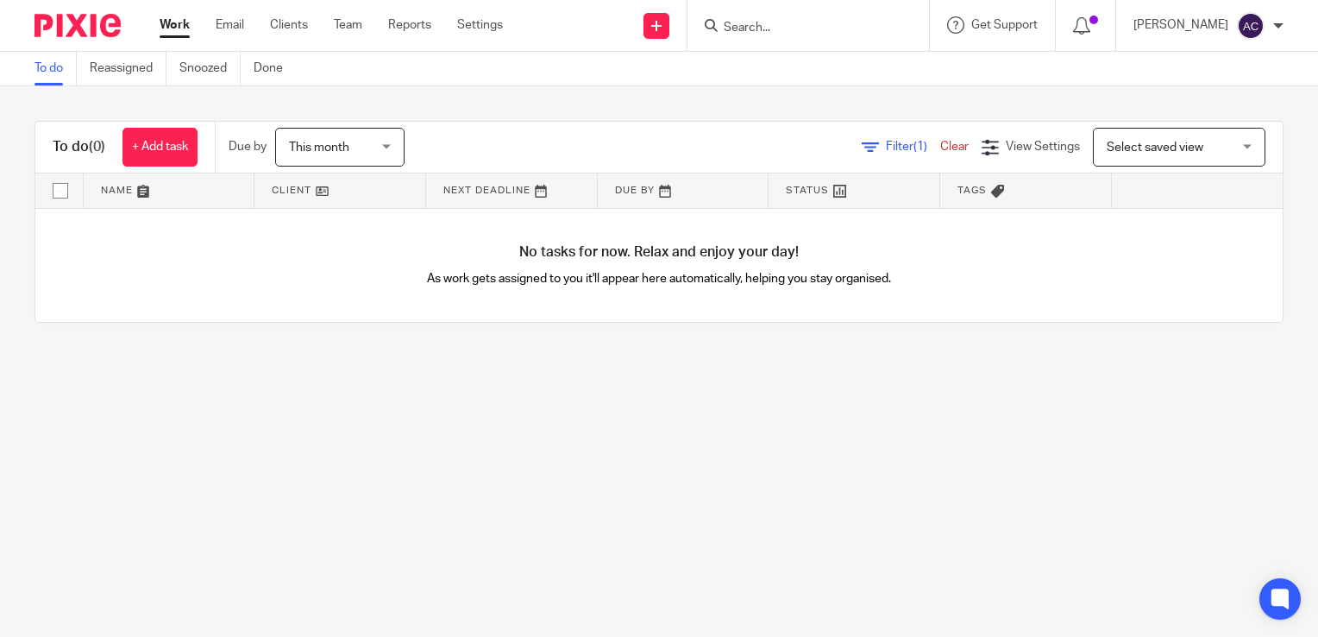 The height and width of the screenshot is (637, 1318). Describe the element at coordinates (274, 68) in the screenshot. I see `a: Done` at that location.